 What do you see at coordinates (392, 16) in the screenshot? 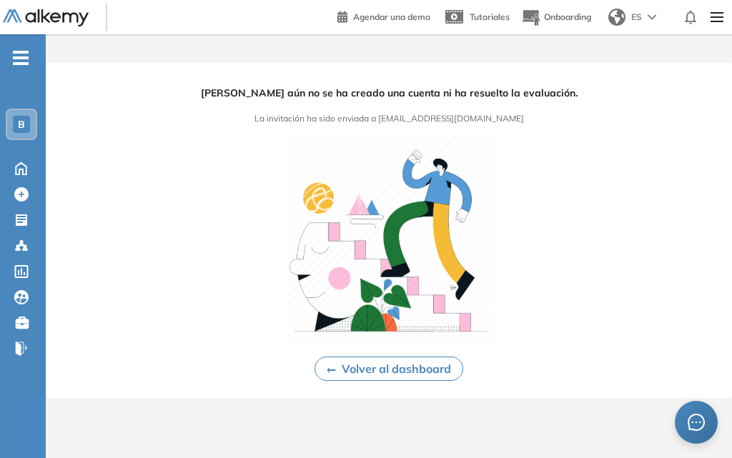
I see `span: Agendar una demo` at bounding box center [392, 16].